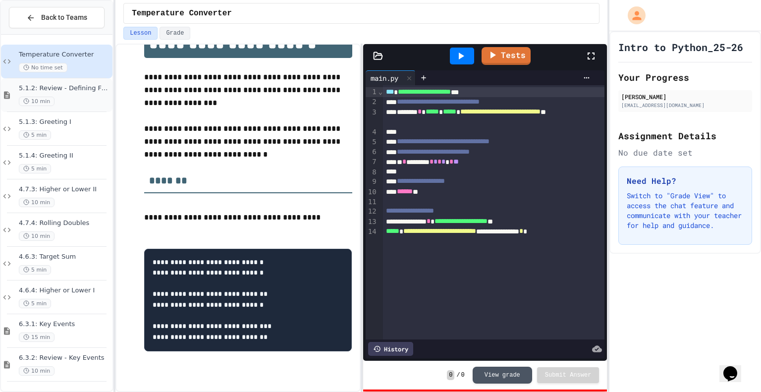 The width and height of the screenshot is (761, 392). Describe the element at coordinates (685, 77) in the screenshot. I see `h2: Your Progress` at that location.